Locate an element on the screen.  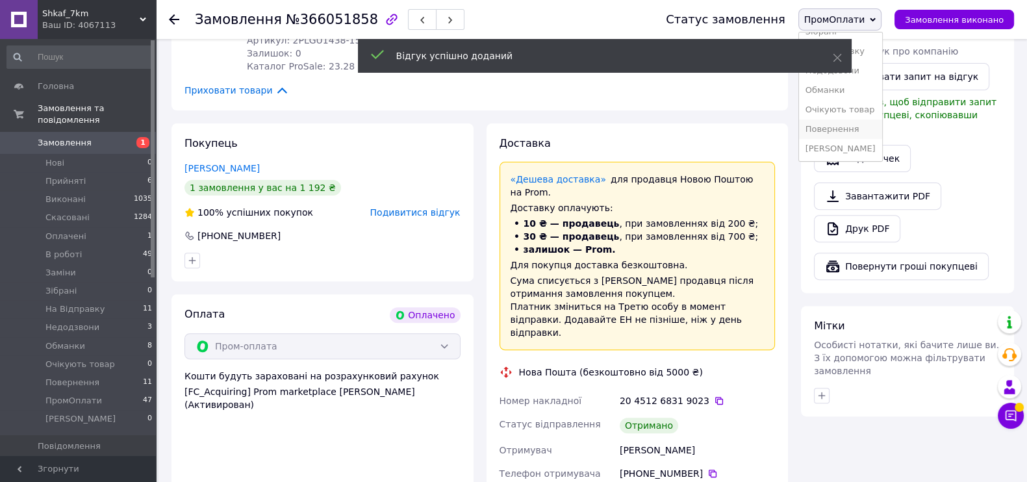
div: Кошти будуть зараховані на розрахунковий рахунок is located at coordinates (322, 390).